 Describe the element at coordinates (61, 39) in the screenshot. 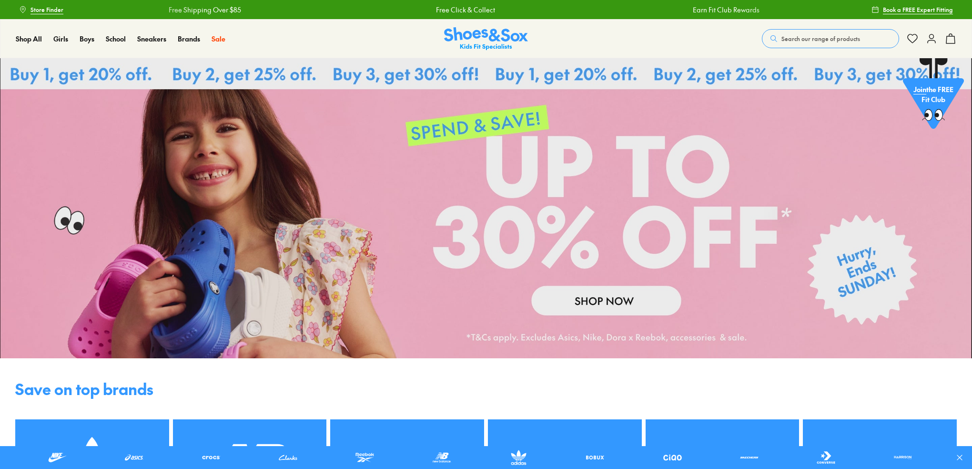

I see `a: Girls` at that location.